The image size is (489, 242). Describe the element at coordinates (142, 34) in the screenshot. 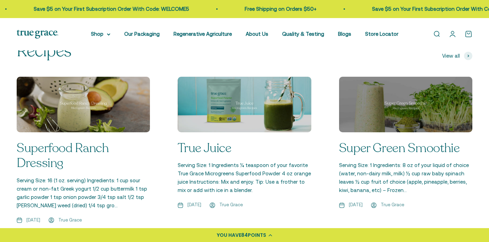

I see `a: Our Packaging` at that location.